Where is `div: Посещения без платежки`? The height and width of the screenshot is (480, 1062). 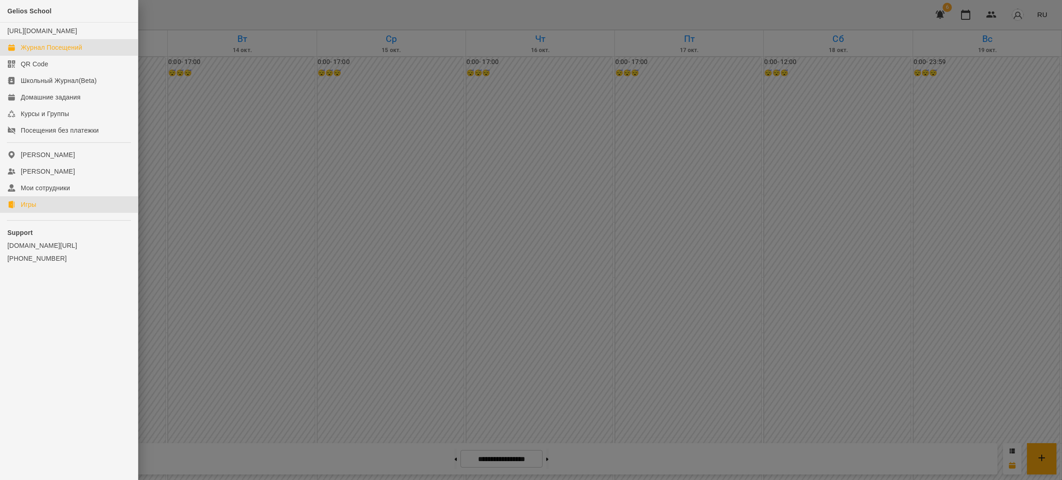 div: Посещения без платежки is located at coordinates (59, 130).